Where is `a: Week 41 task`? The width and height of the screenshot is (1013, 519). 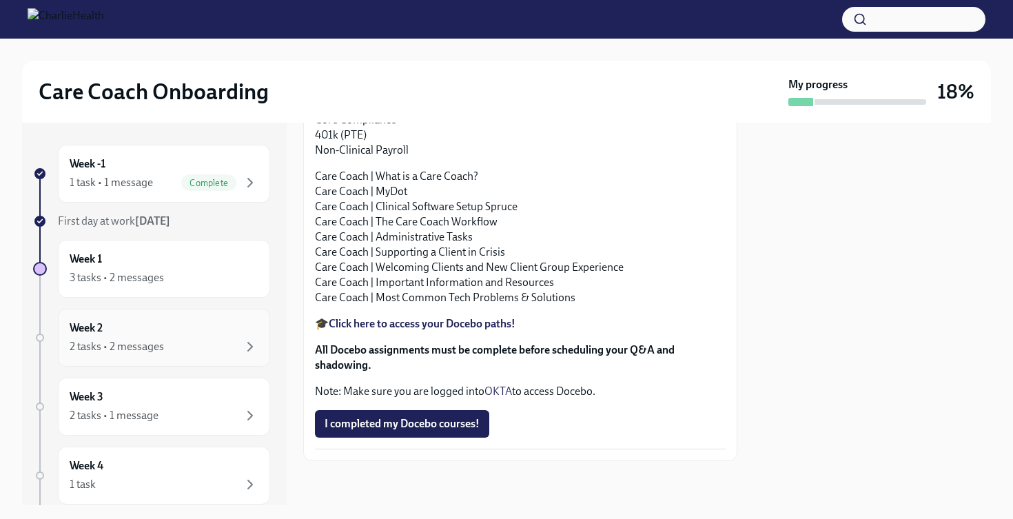
a: Week 41 task is located at coordinates (152, 475).